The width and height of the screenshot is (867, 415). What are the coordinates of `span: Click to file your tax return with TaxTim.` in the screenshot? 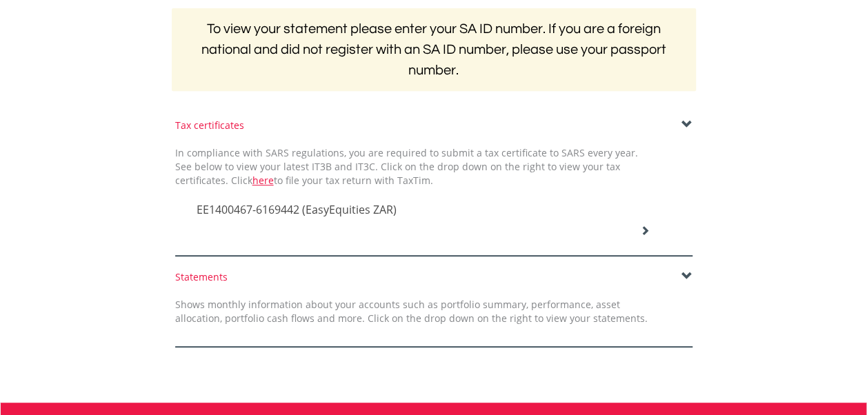 It's located at (332, 180).